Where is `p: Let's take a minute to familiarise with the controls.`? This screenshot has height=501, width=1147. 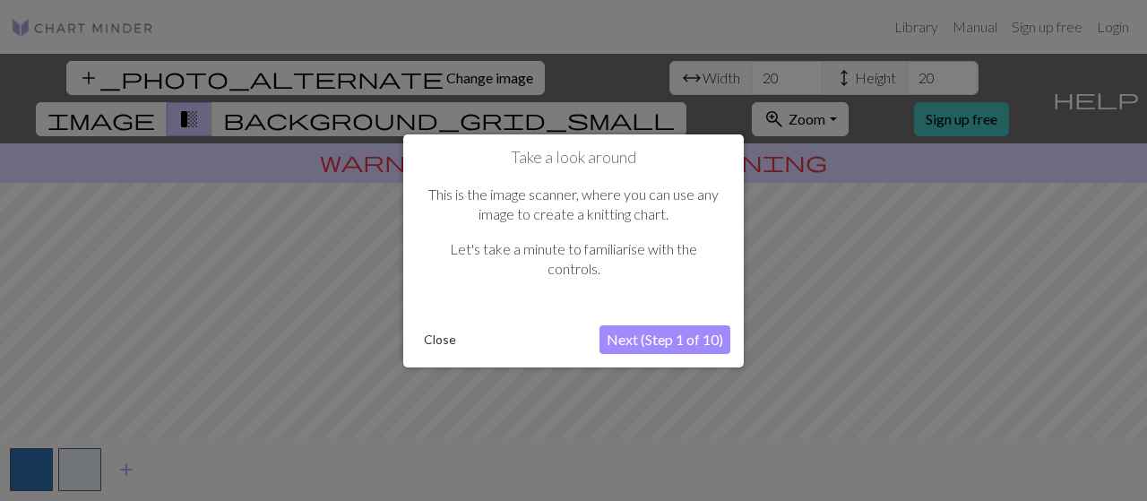 p: Let's take a minute to familiarise with the controls. is located at coordinates (574, 259).